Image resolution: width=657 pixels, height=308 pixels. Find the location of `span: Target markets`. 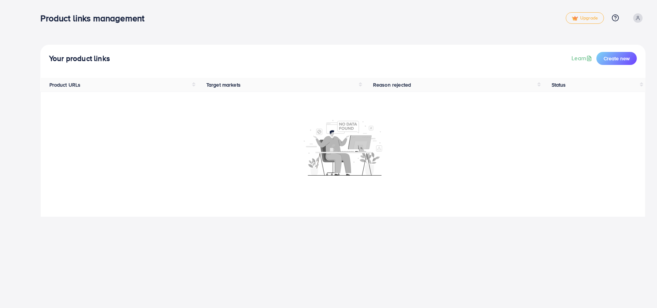

span: Target markets is located at coordinates (223, 85).